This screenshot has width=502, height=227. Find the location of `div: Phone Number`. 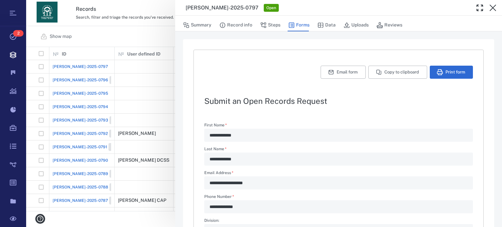

div: Phone Number is located at coordinates (338, 207).